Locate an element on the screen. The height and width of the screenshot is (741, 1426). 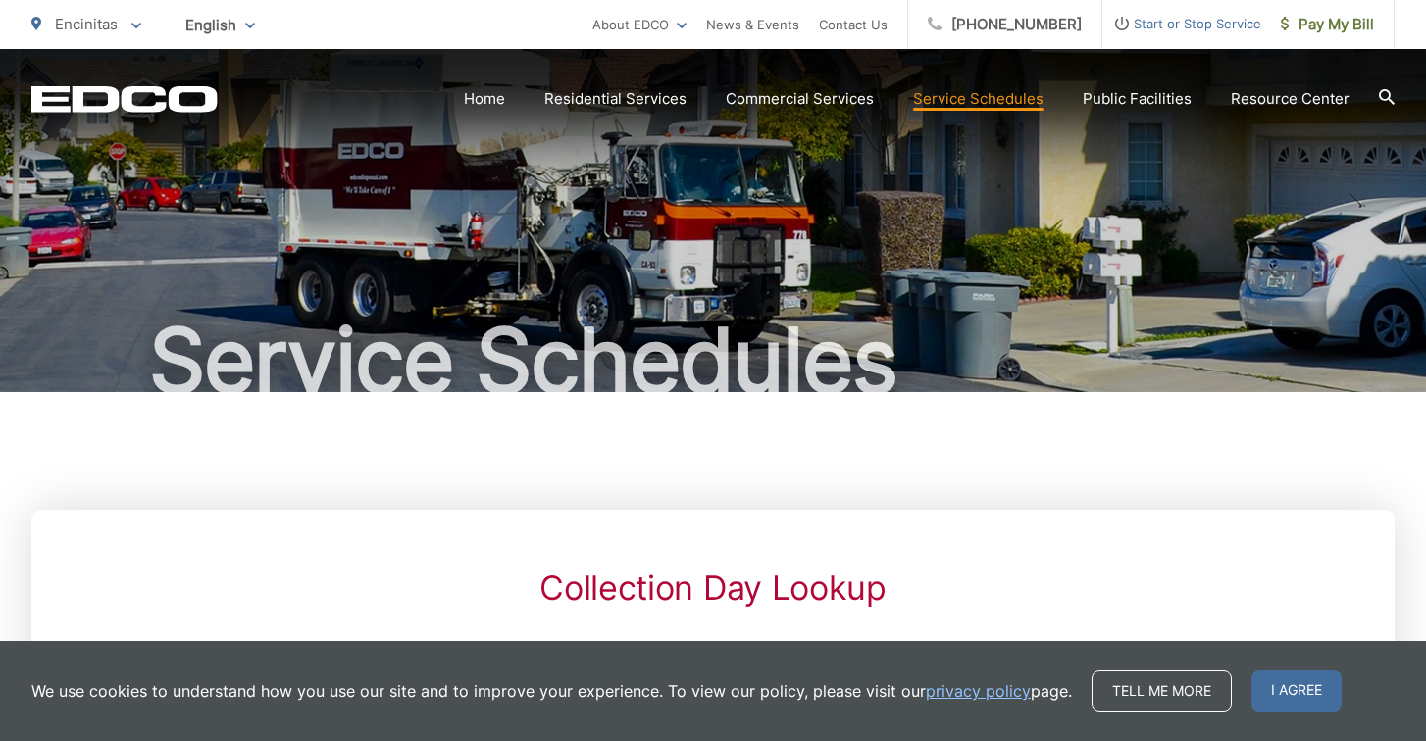
p: Please enter your address below to find your service schedule: is located at coordinates (713, 649).